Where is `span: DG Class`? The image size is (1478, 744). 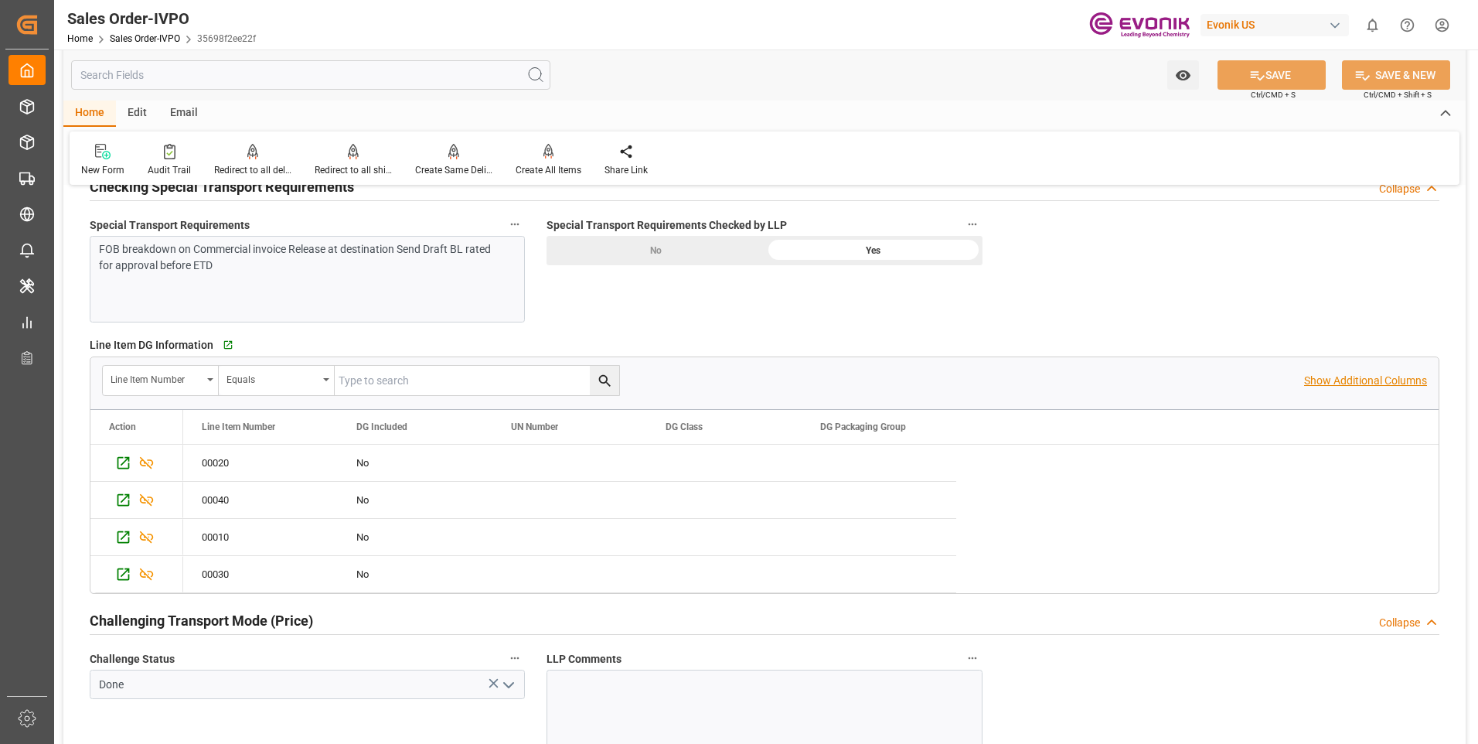
span: DG Class is located at coordinates (684, 427).